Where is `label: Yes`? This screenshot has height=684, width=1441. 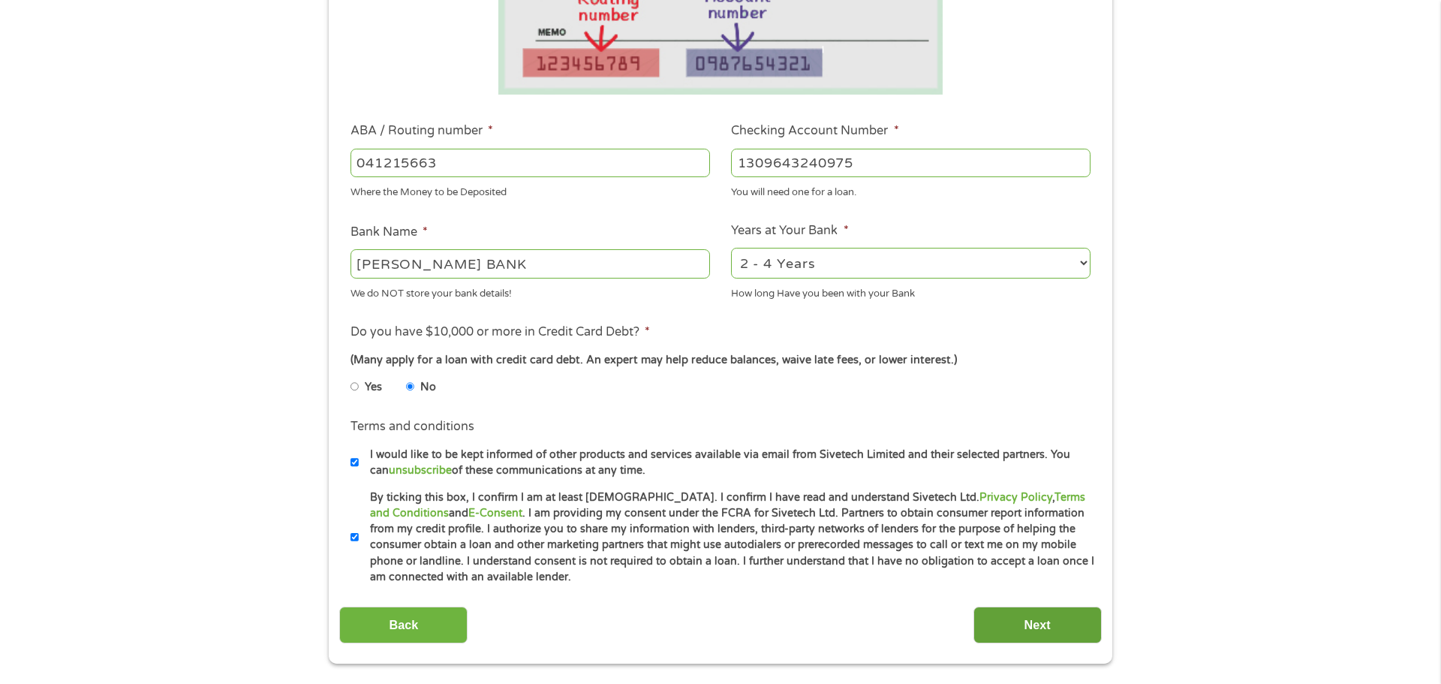 label: Yes is located at coordinates (373, 387).